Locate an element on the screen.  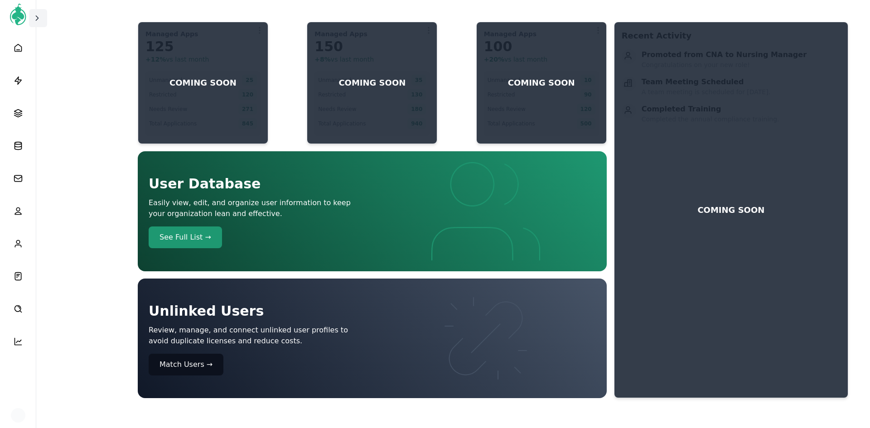
img: AccessGenie Logo is located at coordinates (18, 14).